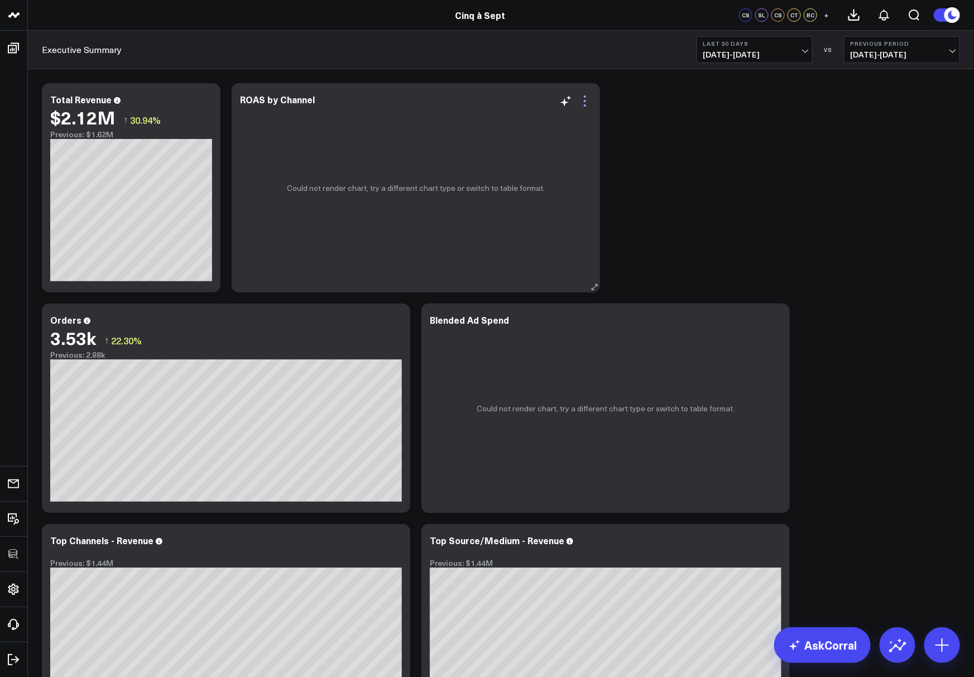 The image size is (974, 677). What do you see at coordinates (470, 320) in the screenshot?
I see `div: Blended Ad Spend` at bounding box center [470, 320].